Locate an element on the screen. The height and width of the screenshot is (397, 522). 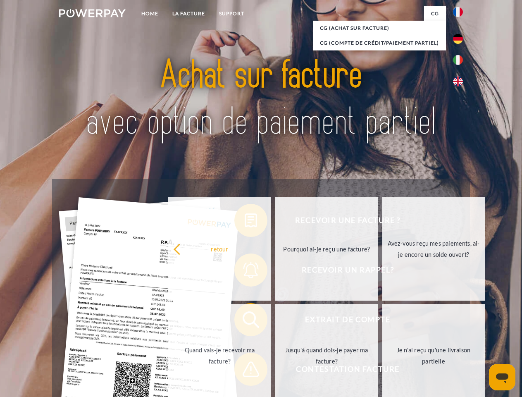
a: Home is located at coordinates (150, 14).